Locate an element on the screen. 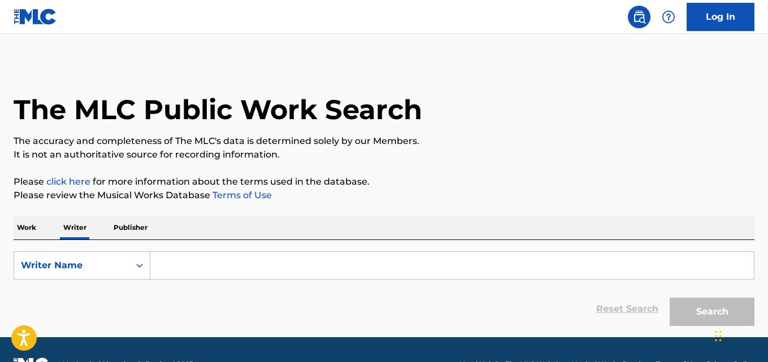 This screenshot has height=362, width=768. p: Work is located at coordinates (27, 228).